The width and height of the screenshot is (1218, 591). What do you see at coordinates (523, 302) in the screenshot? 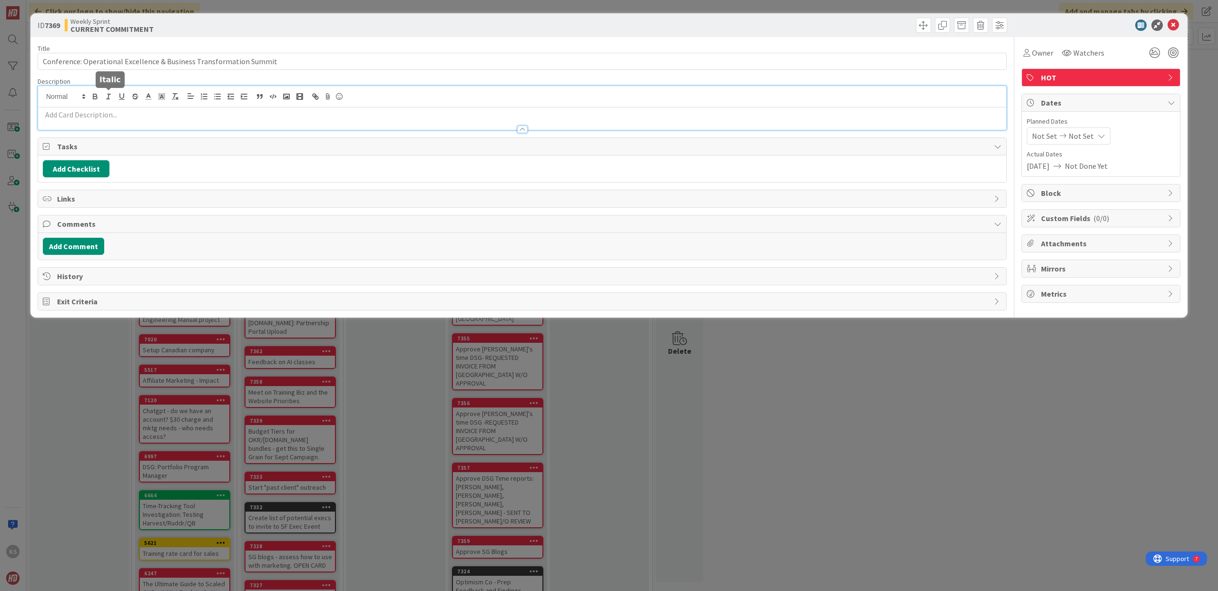
I see `span: Exit Criteria` at bounding box center [523, 302].